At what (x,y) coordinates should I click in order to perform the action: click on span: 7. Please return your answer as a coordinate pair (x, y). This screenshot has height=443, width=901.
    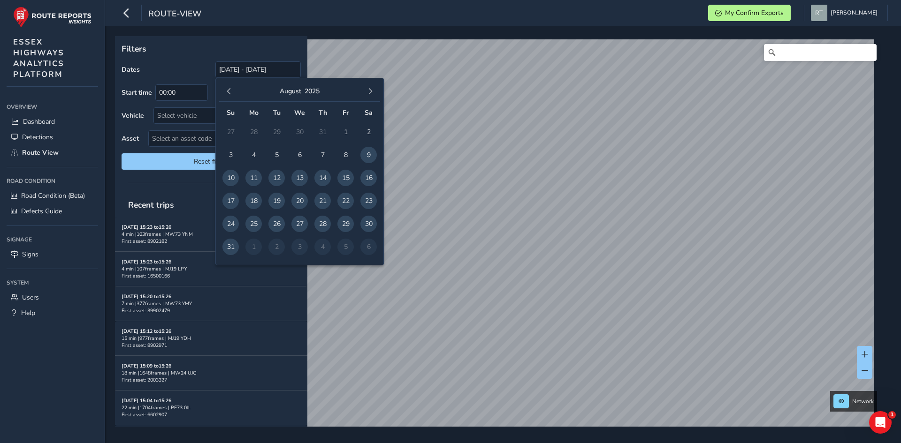
    Looking at the image, I should click on (322, 155).